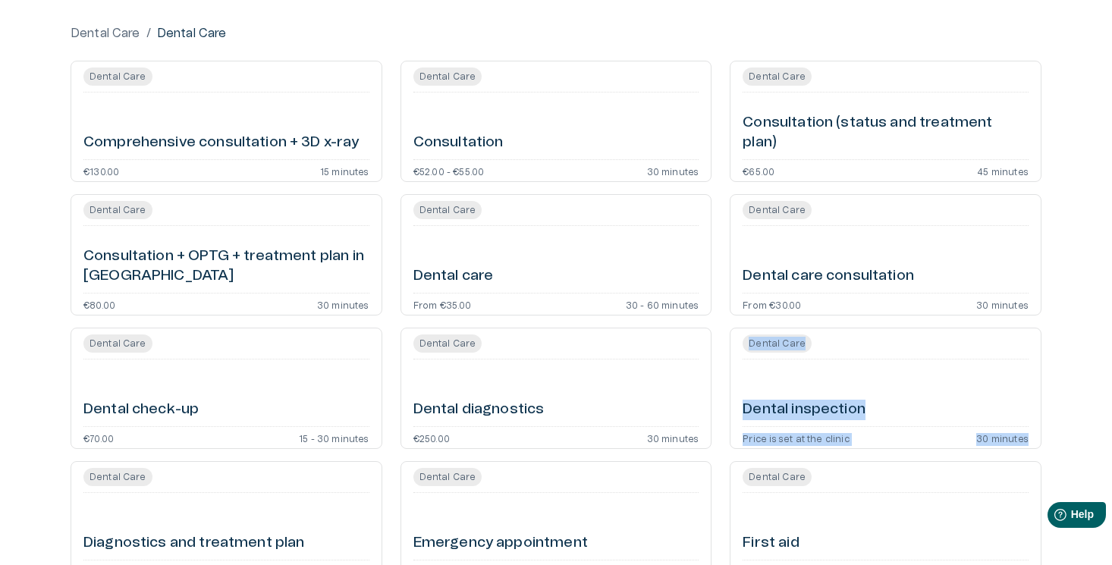 The height and width of the screenshot is (565, 1112). What do you see at coordinates (501, 543) in the screenshot?
I see `h6: Emergency appointment` at bounding box center [501, 543].